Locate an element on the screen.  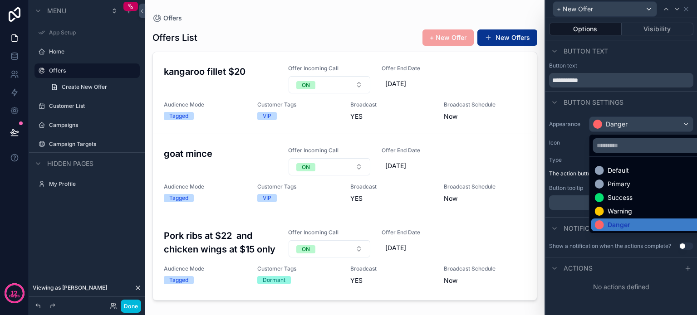
a: Offers is located at coordinates (92, 71).